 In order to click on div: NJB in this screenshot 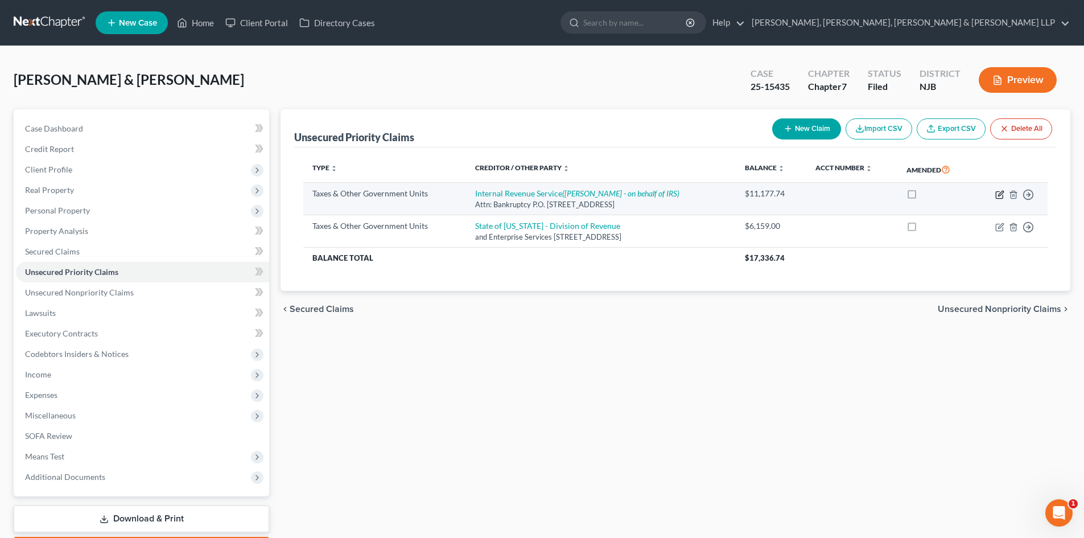, I will do `click(940, 86)`.